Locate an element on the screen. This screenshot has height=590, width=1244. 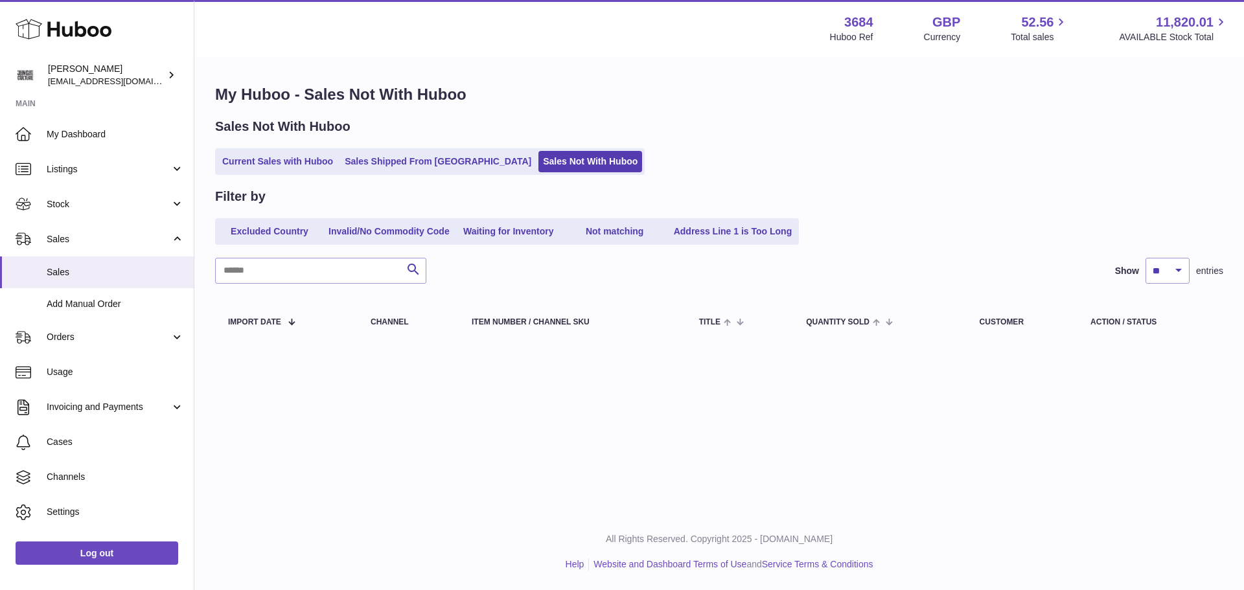
span: Add Manual Order is located at coordinates (115, 304).